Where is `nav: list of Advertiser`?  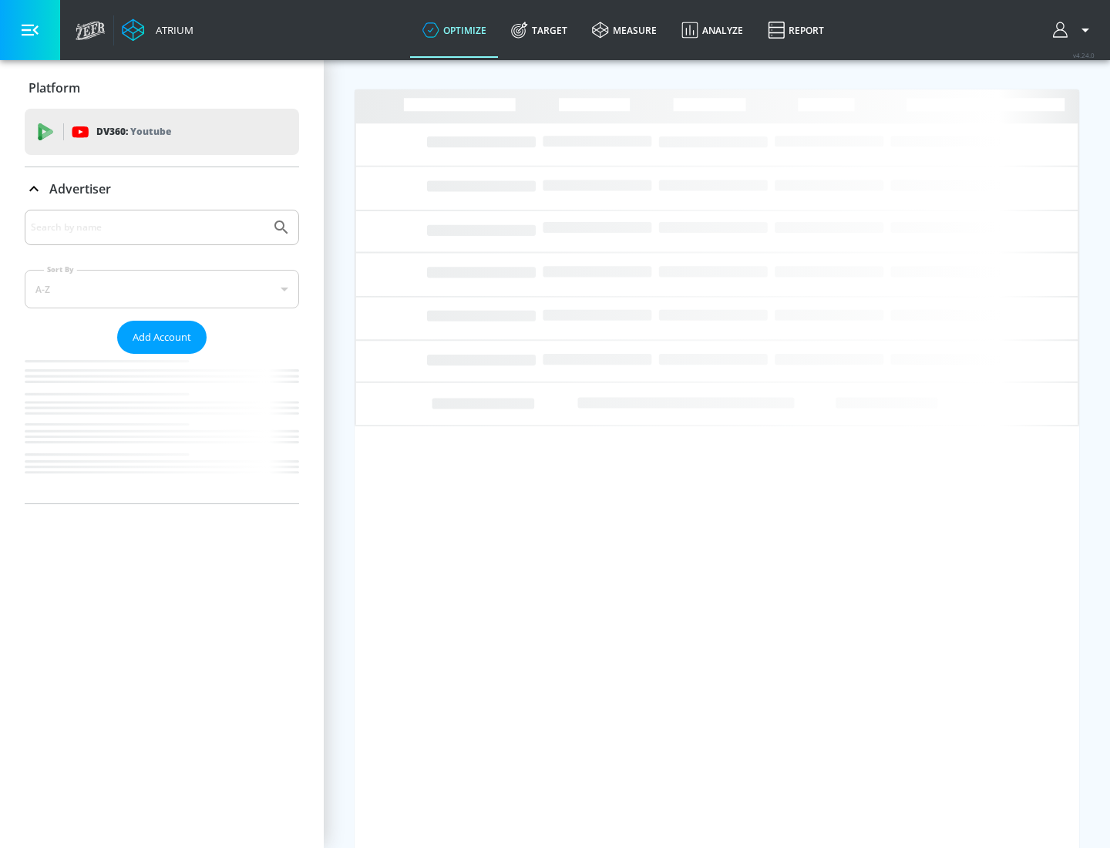 nav: list of Advertiser is located at coordinates (162, 429).